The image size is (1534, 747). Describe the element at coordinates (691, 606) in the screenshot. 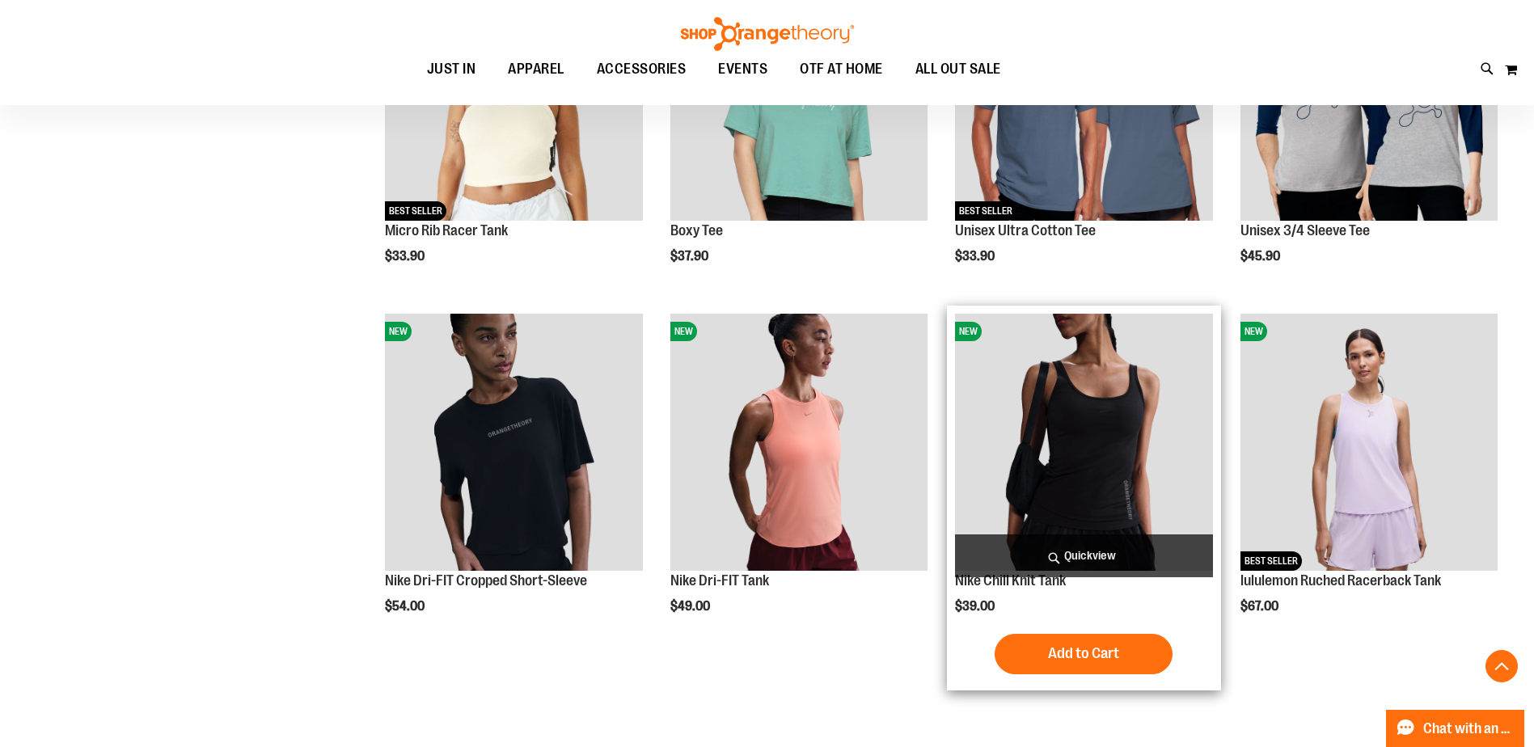

I see `span: $49.00` at that location.